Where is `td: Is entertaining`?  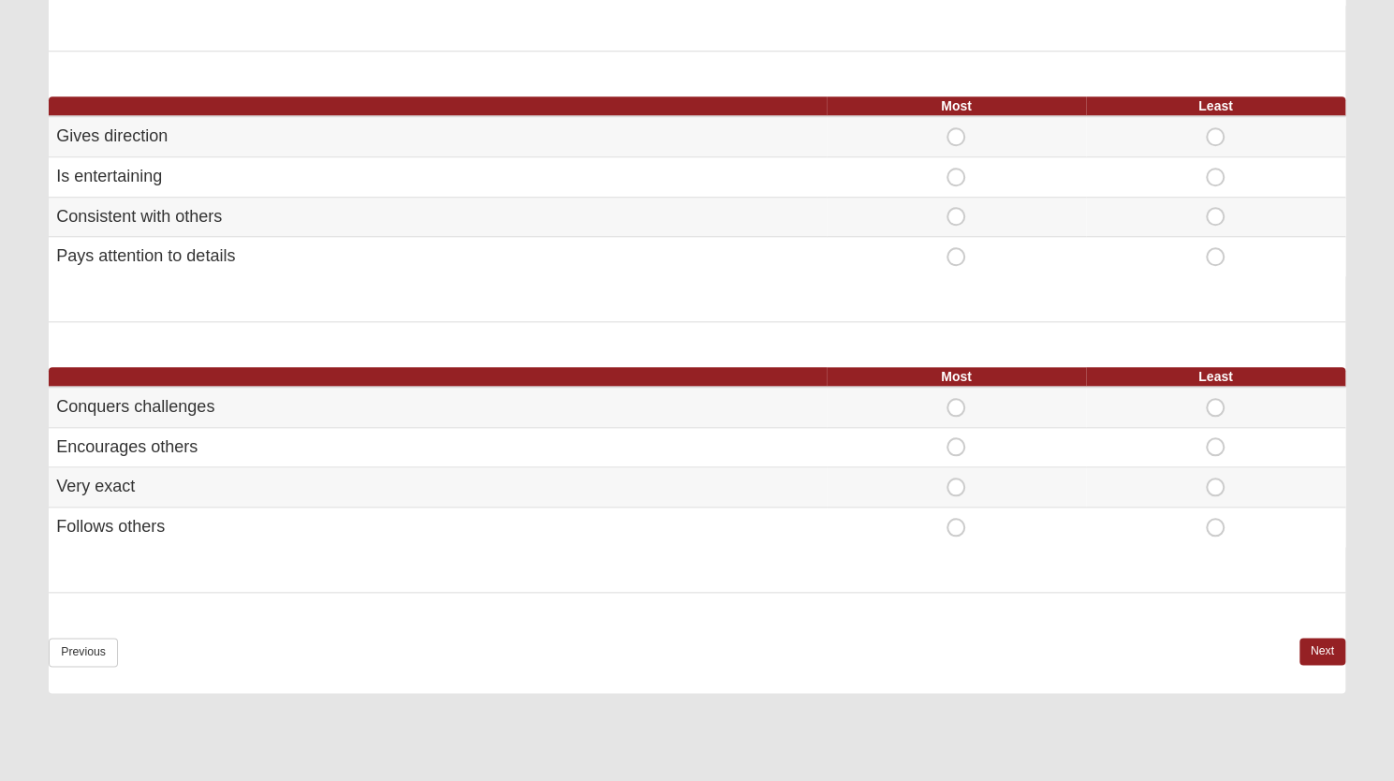
td: Is entertaining is located at coordinates (437, 176).